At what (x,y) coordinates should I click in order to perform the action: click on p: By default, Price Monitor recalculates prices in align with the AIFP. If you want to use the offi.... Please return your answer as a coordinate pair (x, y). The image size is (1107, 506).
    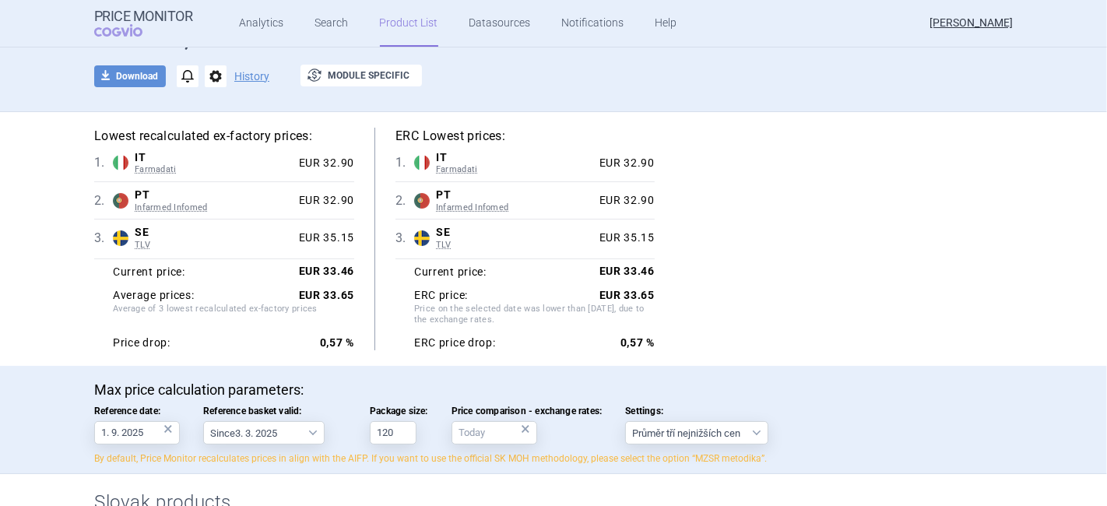
    Looking at the image, I should click on (553, 458).